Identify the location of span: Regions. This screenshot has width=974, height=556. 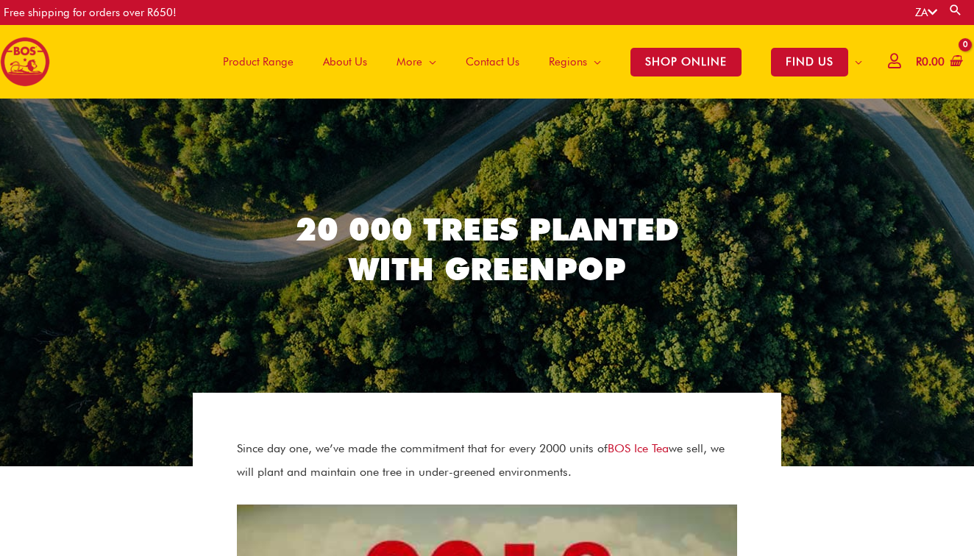
(568, 62).